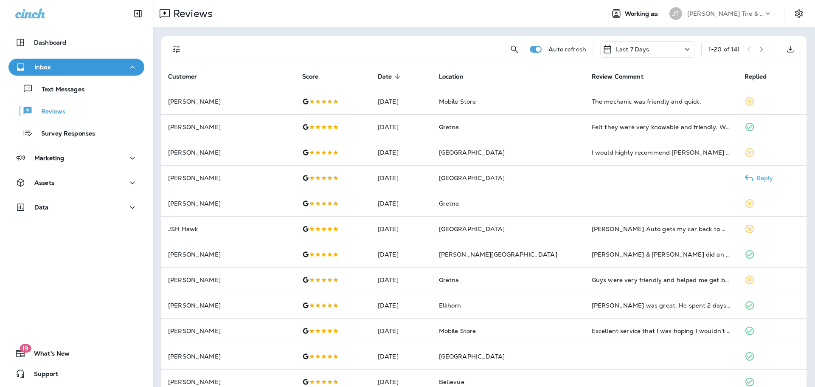 The image size is (815, 387). What do you see at coordinates (76, 373) in the screenshot?
I see `button: Support` at bounding box center [76, 373].